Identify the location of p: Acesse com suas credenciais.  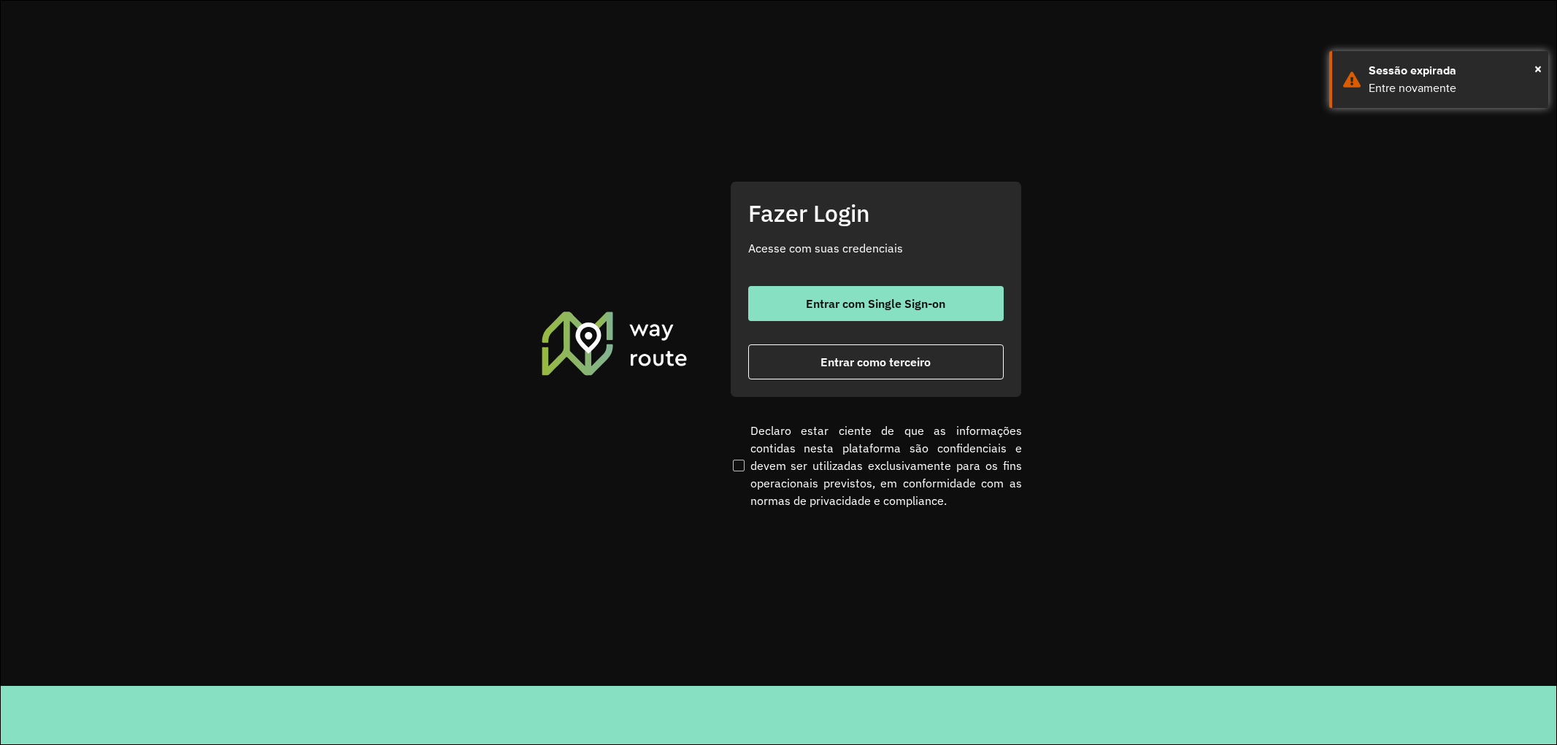
(876, 248).